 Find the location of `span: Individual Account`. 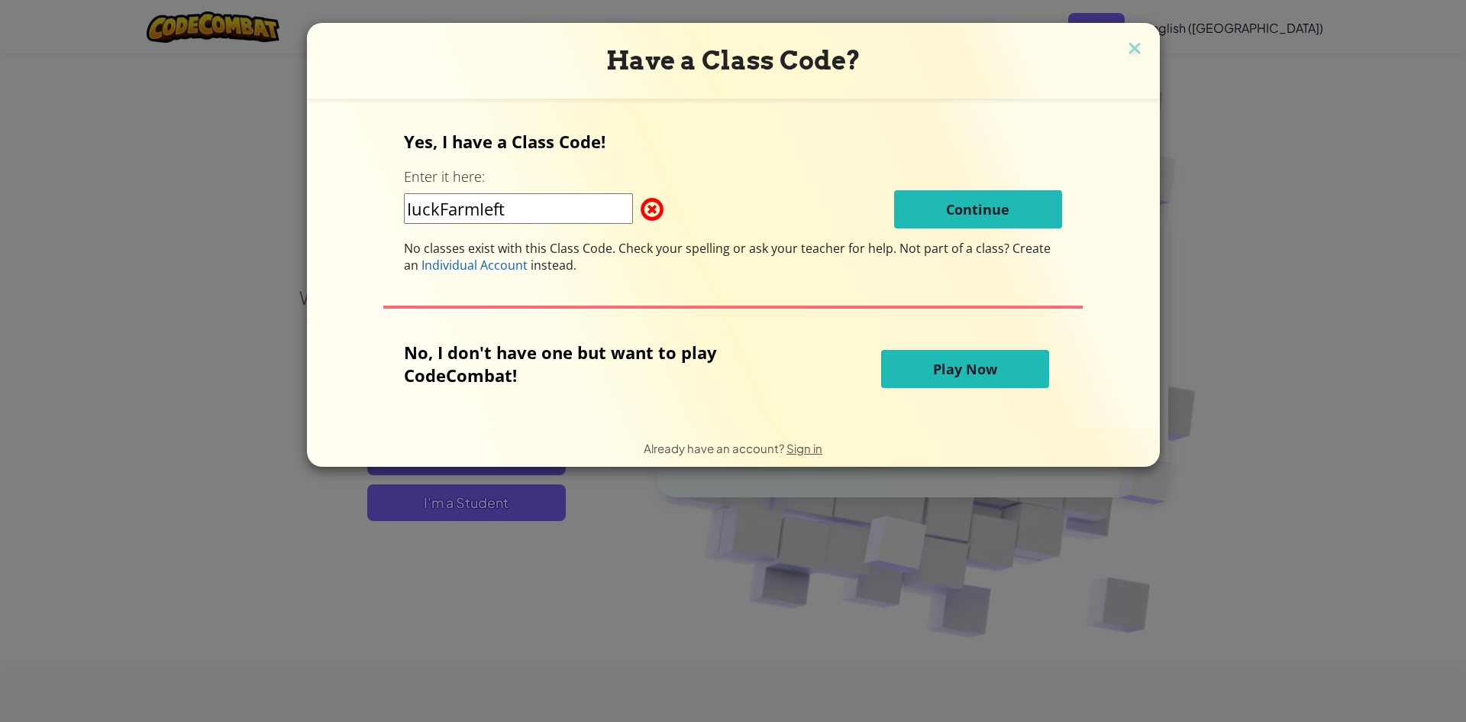

span: Individual Account is located at coordinates (474, 265).